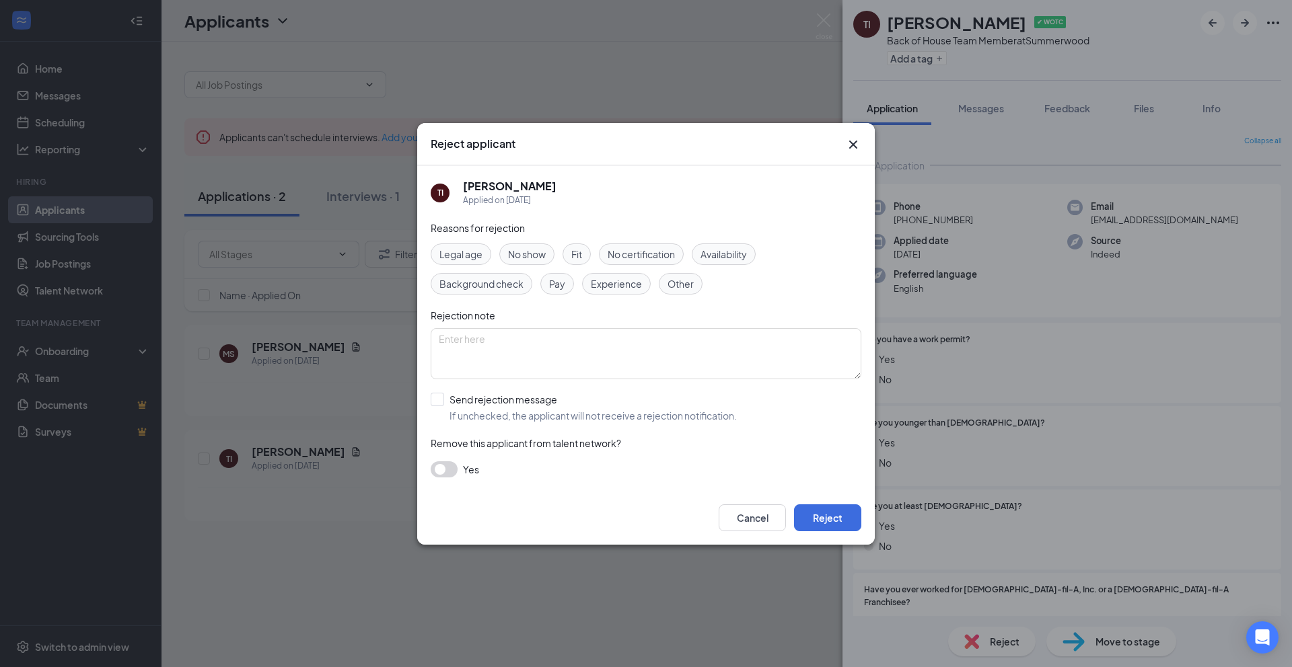 This screenshot has width=1292, height=667. What do you see at coordinates (1262, 638) in the screenshot?
I see `div: Open Intercom Messenger` at bounding box center [1262, 638].